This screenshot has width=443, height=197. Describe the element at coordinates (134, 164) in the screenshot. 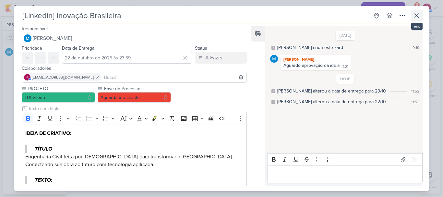

I see `p: Conectando sua obra ao futuro com tecnologia apllicada.` at that location.